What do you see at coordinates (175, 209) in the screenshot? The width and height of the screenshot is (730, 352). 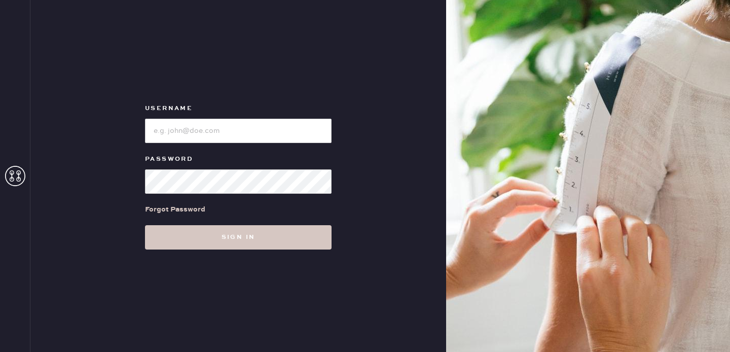 I see `a: Forgot Password` at bounding box center [175, 209].